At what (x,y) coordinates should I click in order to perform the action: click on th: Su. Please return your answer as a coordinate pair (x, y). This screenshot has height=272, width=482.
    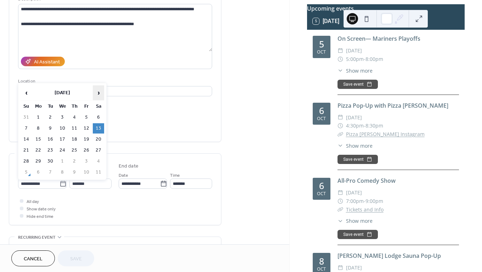
    Looking at the image, I should click on (26, 106).